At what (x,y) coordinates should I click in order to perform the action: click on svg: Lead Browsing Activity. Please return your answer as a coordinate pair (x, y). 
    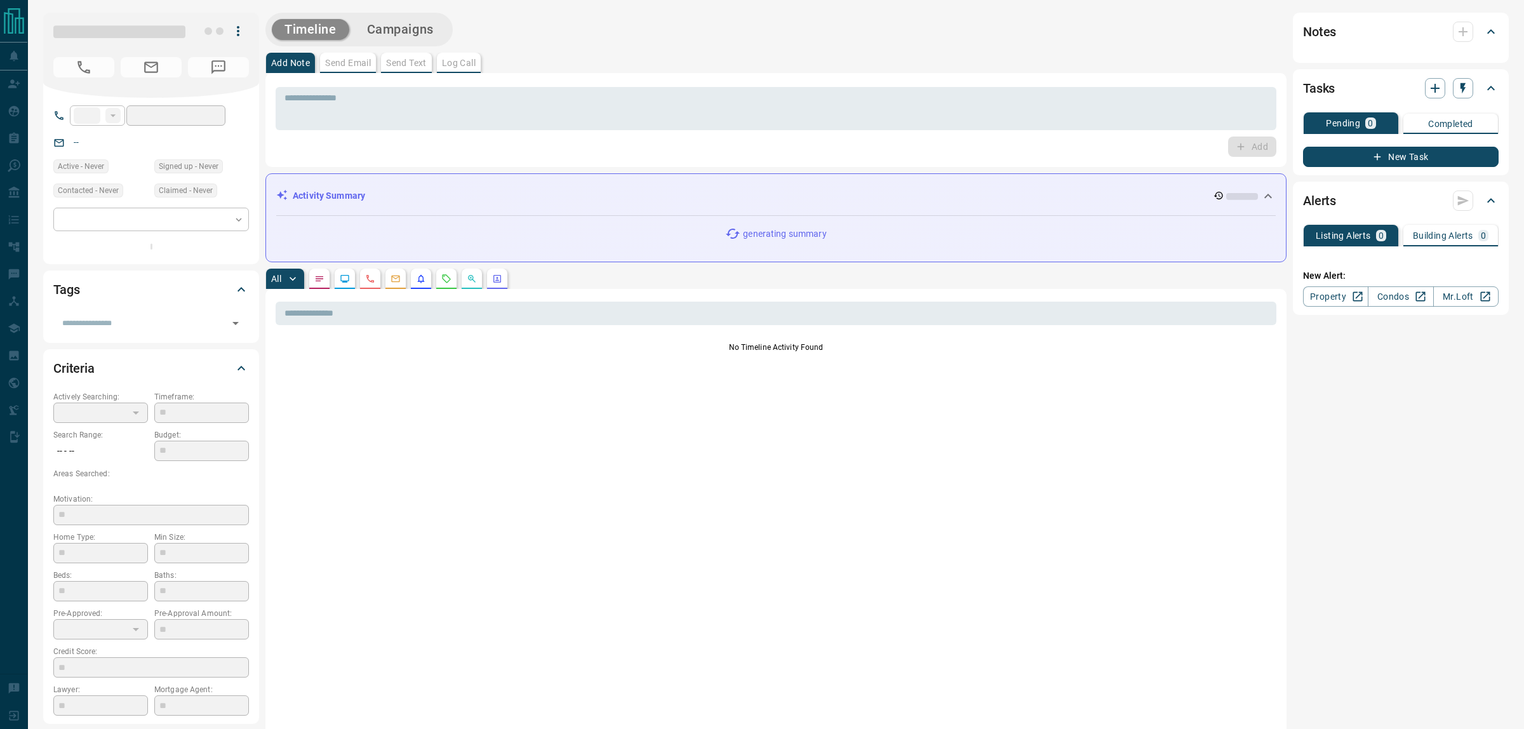
    Looking at the image, I should click on (345, 279).